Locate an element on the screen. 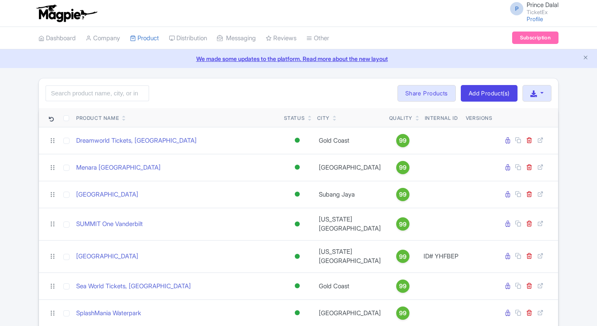  img: logo-ab69f6fb50320c5b225c76a69d11143b.png is located at coordinates (66, 13).